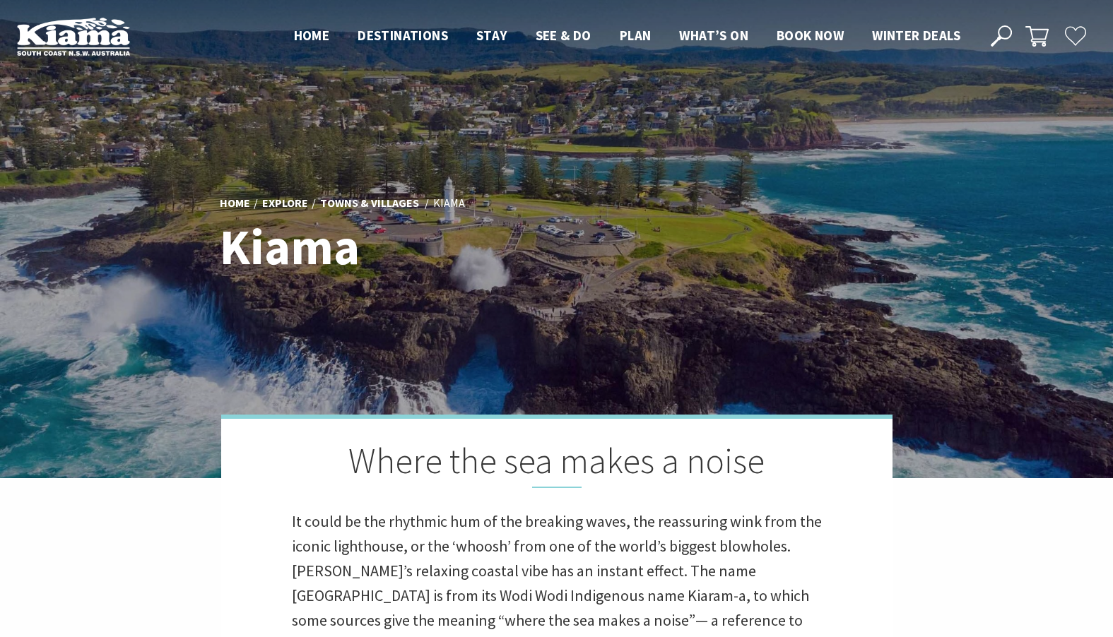 The height and width of the screenshot is (637, 1113). Describe the element at coordinates (369, 203) in the screenshot. I see `a: Towns & Villages` at that location.